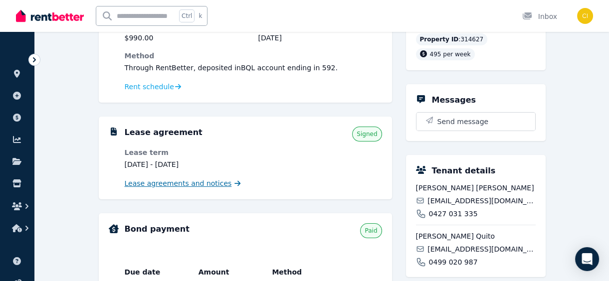  I want to click on h5: Messages, so click(454, 100).